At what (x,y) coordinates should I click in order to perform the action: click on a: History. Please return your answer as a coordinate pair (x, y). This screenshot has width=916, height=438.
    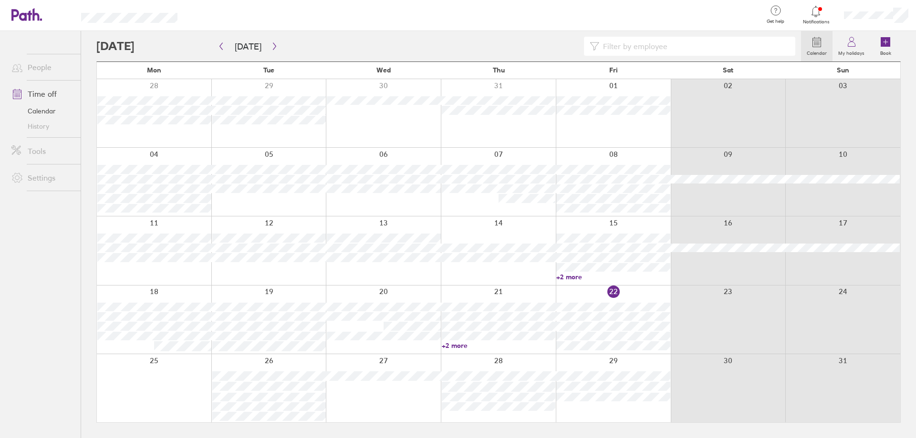
    Looking at the image, I should click on (42, 126).